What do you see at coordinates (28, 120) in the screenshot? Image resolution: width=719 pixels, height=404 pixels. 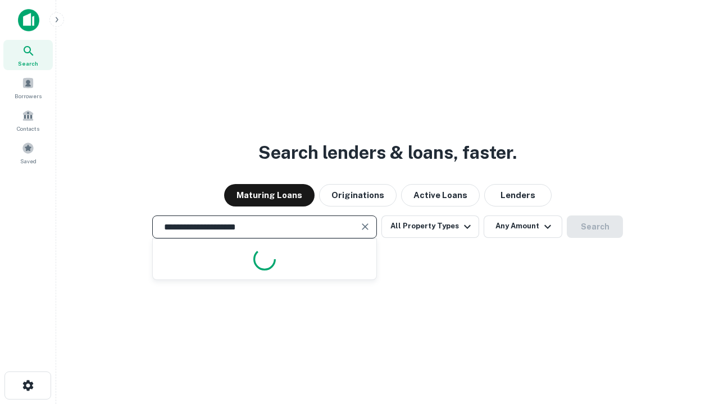 I see `div: Contacts` at bounding box center [28, 120].